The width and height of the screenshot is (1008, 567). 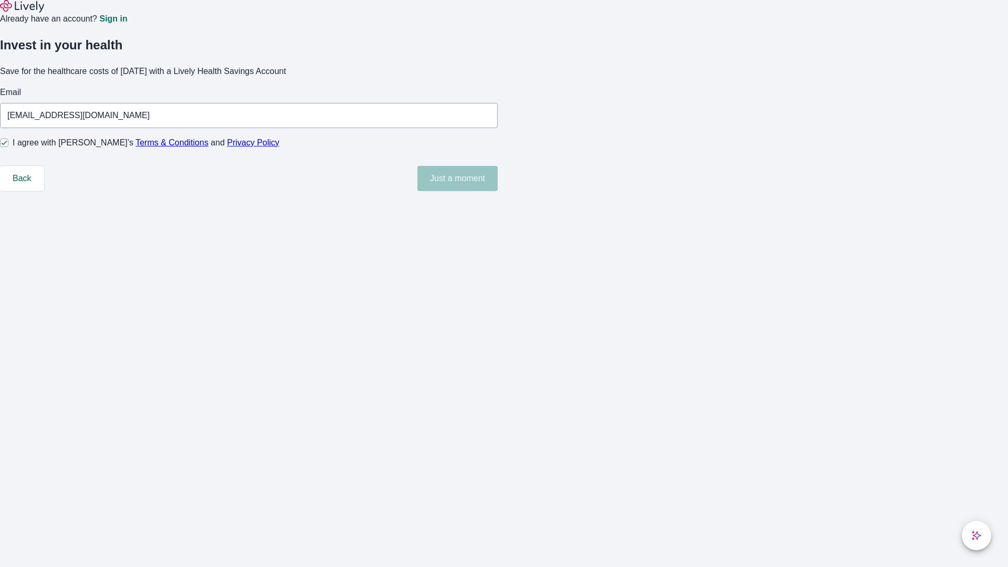 What do you see at coordinates (113, 19) in the screenshot?
I see `div: Sign in` at bounding box center [113, 19].